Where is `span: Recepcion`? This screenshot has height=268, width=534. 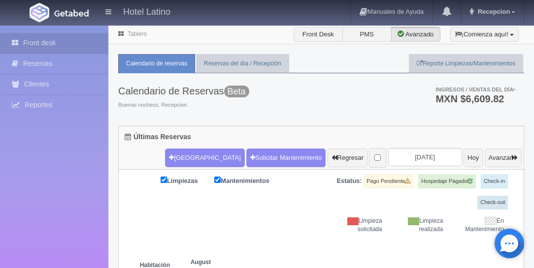 span: Recepcion is located at coordinates (493, 11).